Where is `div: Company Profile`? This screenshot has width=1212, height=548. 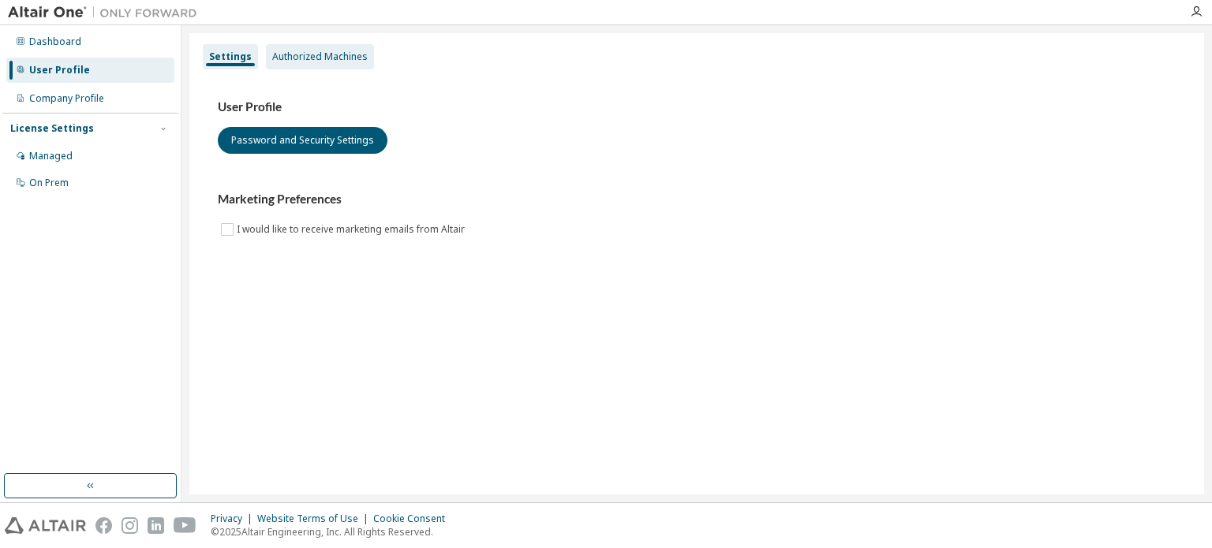
div: Company Profile is located at coordinates (66, 99).